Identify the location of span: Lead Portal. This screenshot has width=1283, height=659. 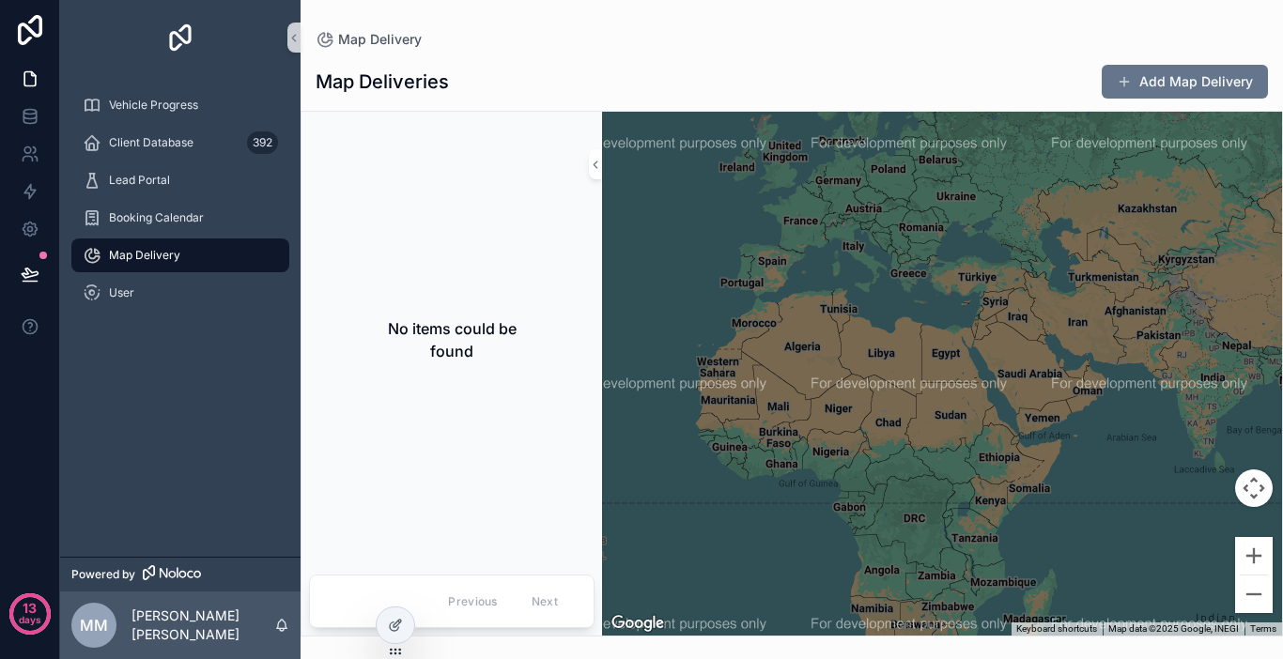
(139, 180).